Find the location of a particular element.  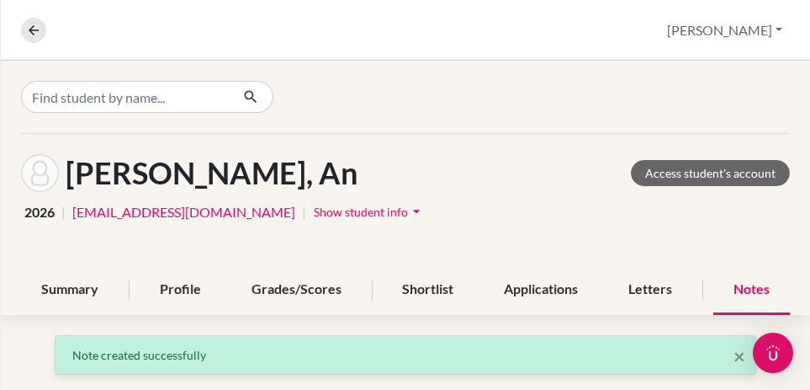

i: arrow_drop_down is located at coordinates (417, 211).